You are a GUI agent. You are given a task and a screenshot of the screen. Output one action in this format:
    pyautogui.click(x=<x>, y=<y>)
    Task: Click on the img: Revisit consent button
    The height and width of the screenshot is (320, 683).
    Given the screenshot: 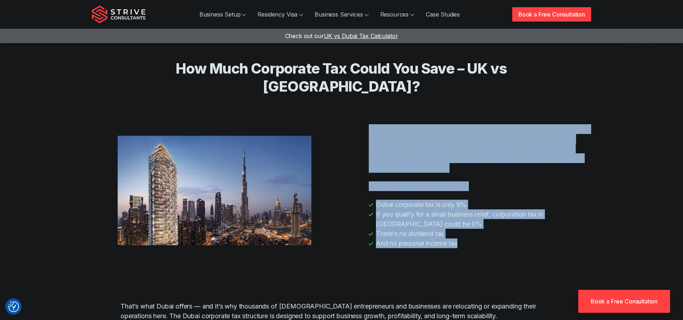 What is the action you would take?
    pyautogui.click(x=14, y=306)
    